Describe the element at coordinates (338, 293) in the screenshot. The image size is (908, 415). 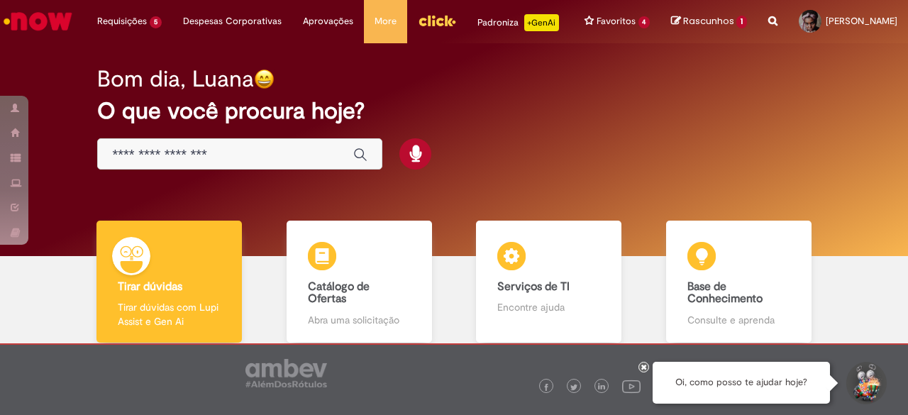
I see `b: Catálogo de Ofertas` at that location.